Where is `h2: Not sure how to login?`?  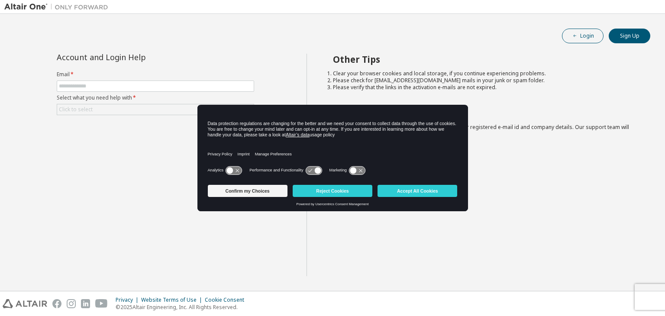 h2: Not sure how to login? is located at coordinates (484, 113).